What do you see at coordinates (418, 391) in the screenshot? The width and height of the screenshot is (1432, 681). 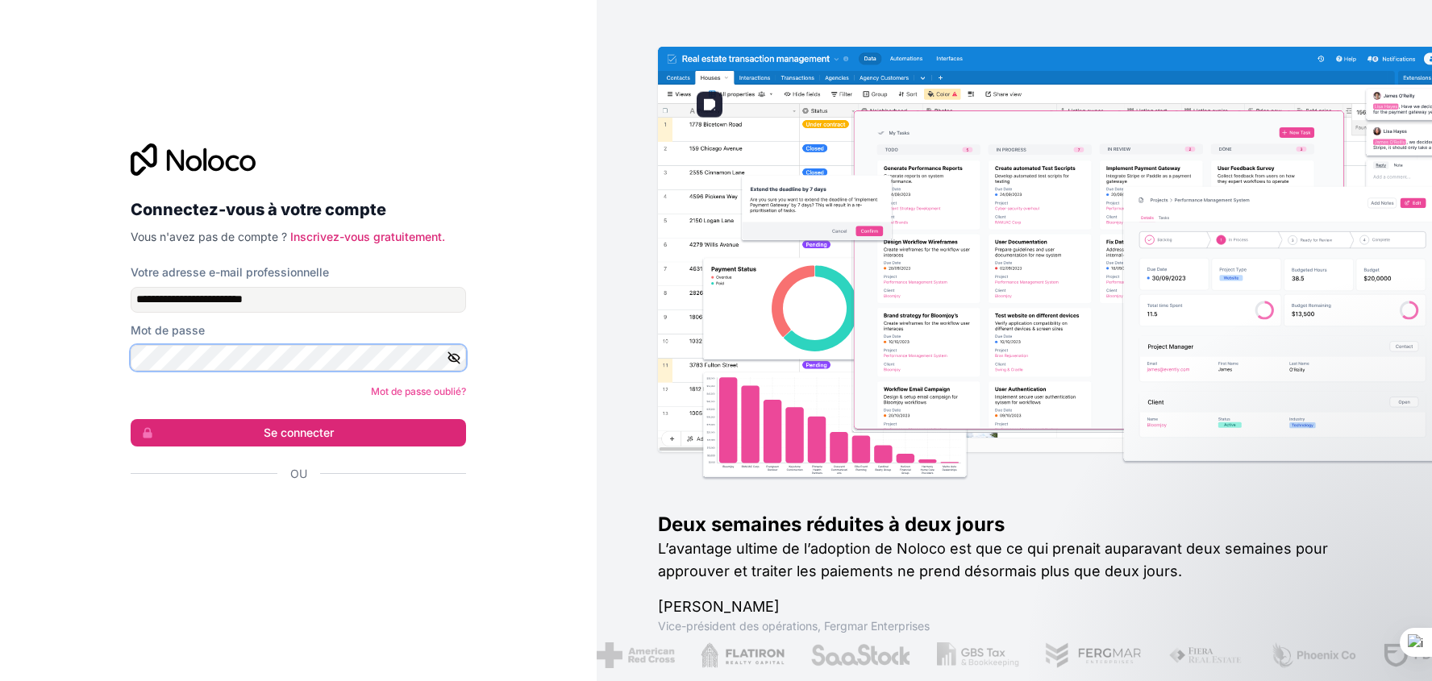 I see `font: Mot de passe oublié?` at bounding box center [418, 391].